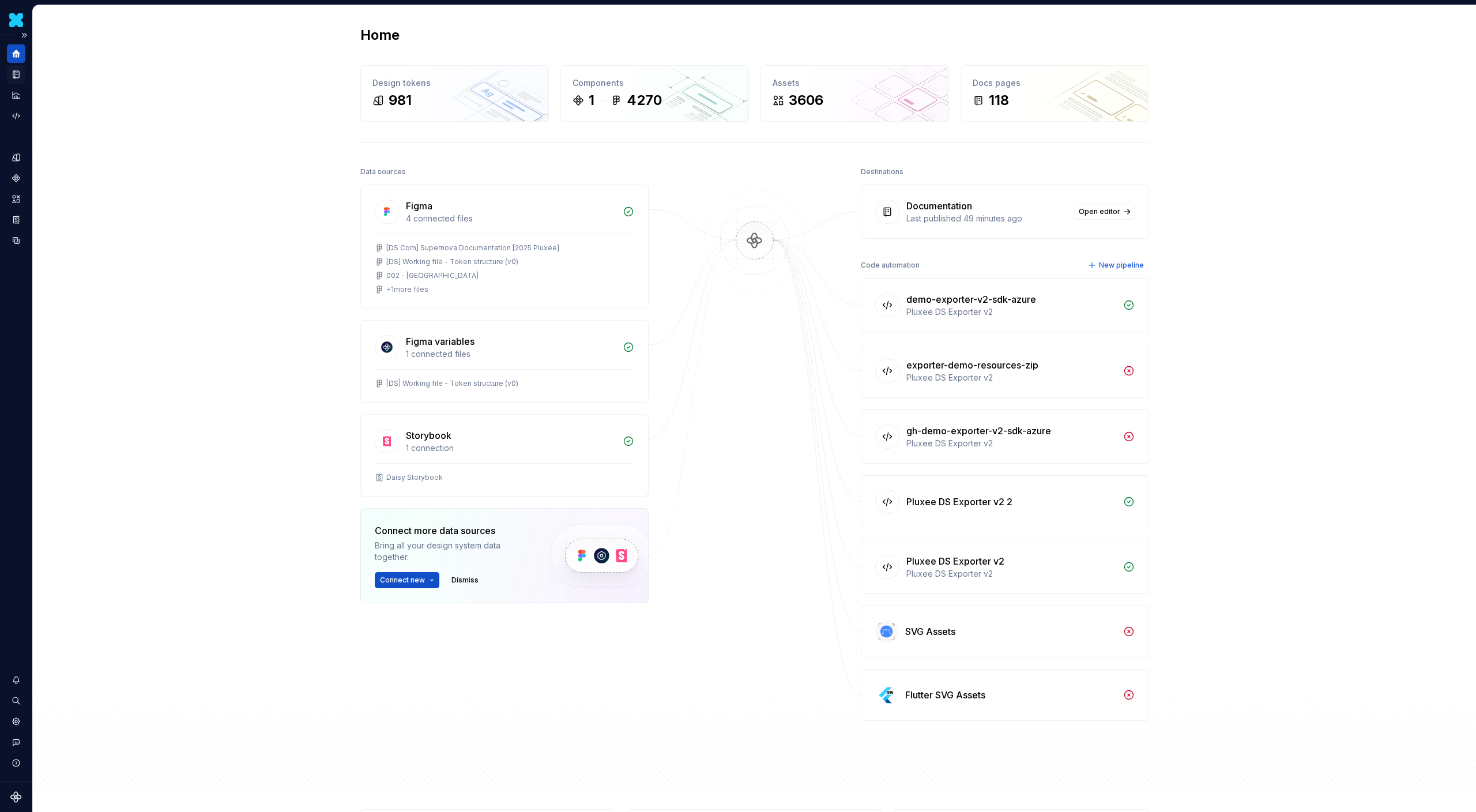 This screenshot has width=1476, height=812. What do you see at coordinates (1122, 265) in the screenshot?
I see `span: New pipeline` at bounding box center [1122, 265].